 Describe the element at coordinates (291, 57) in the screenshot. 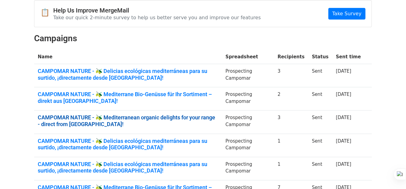

I see `th: Recipients` at that location.